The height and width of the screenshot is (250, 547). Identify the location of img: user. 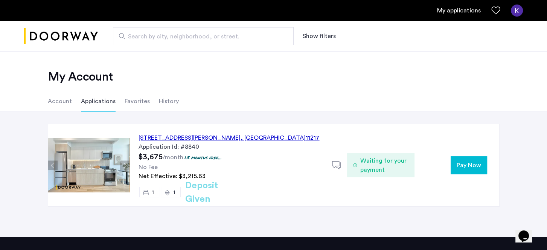
(516, 11).